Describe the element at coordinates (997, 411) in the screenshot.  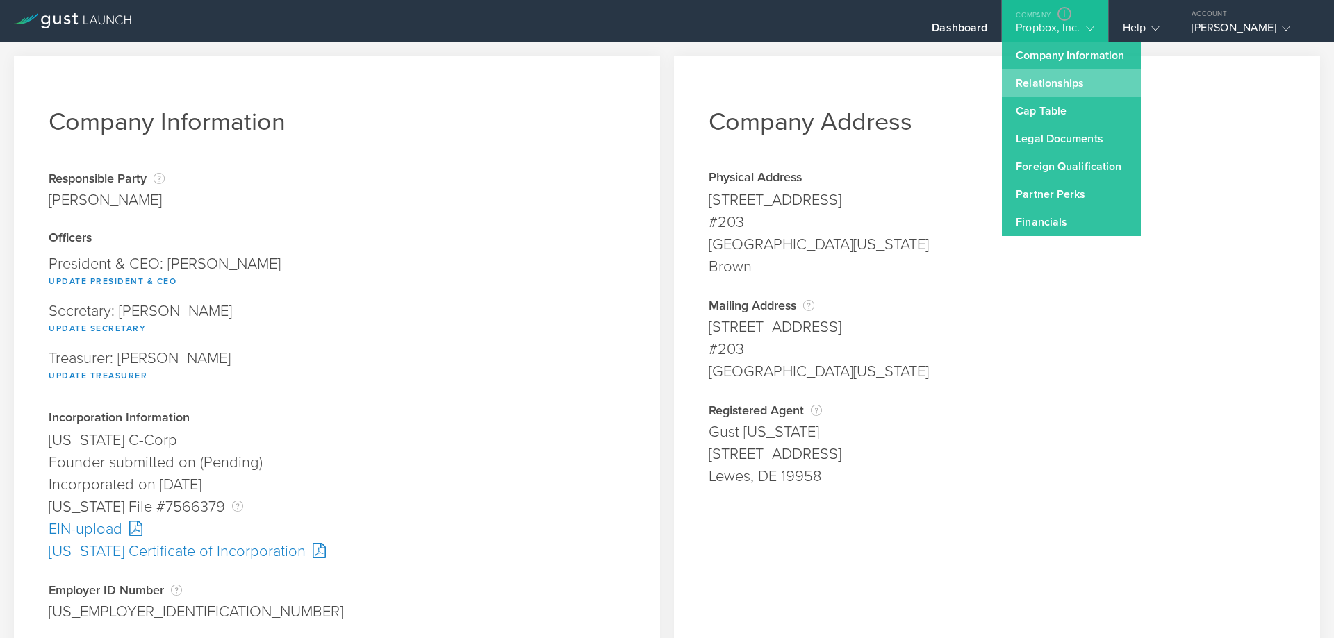
I see `div: Registered Agent` at that location.